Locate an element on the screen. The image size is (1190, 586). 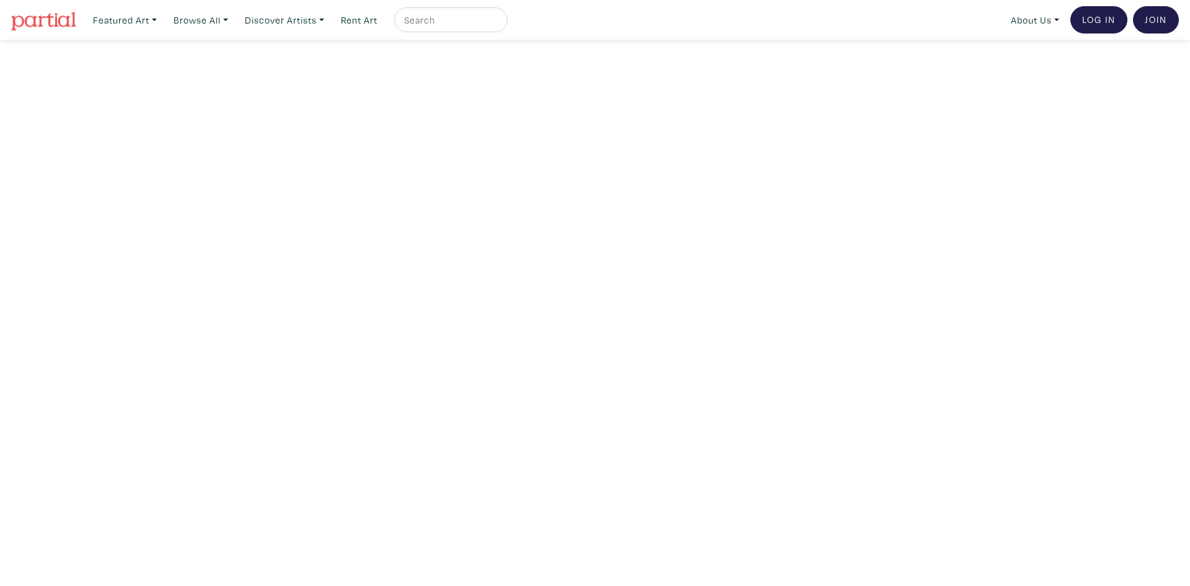
a: Join is located at coordinates (1156, 20).